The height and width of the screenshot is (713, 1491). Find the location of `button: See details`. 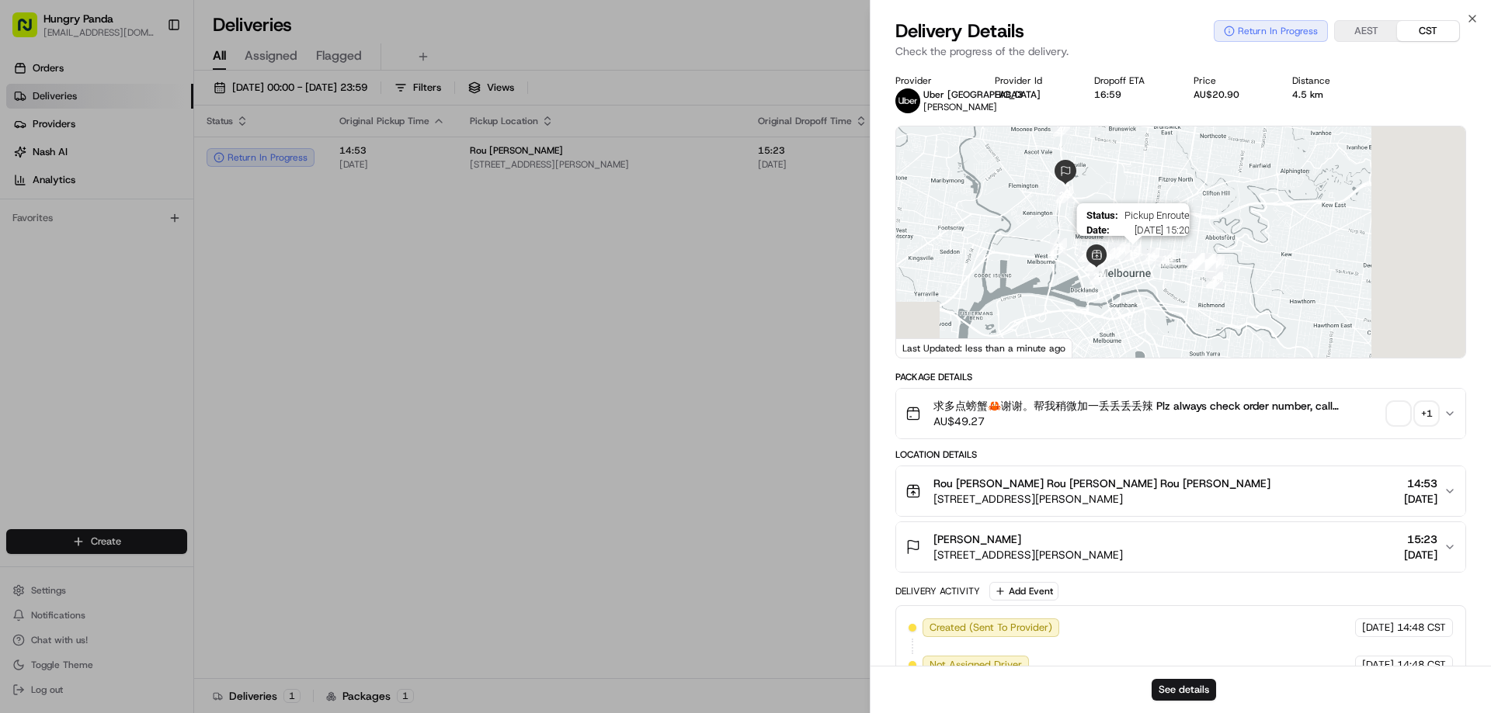

button: See details is located at coordinates (1183, 690).